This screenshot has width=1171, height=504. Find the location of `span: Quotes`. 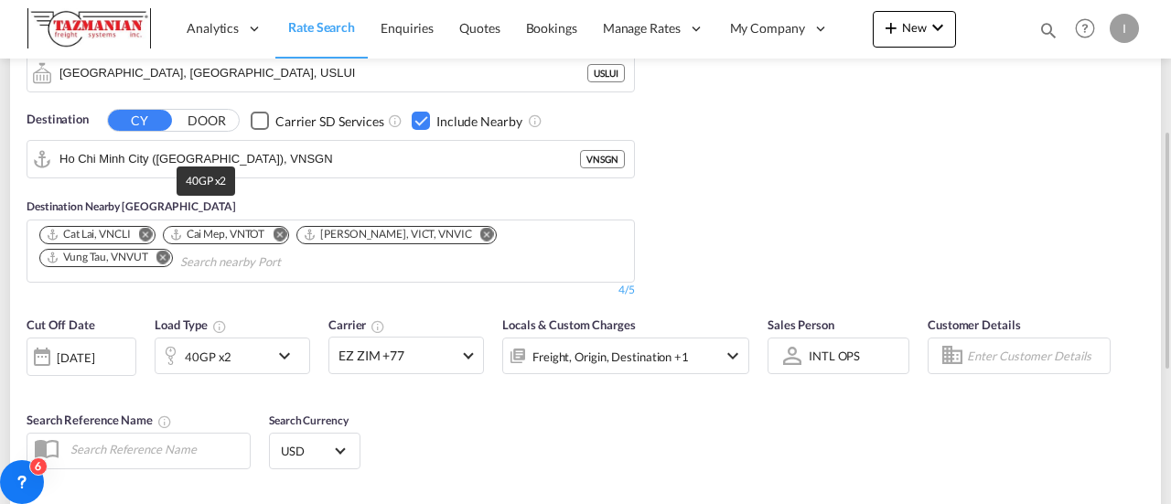

span: Quotes is located at coordinates (479, 27).